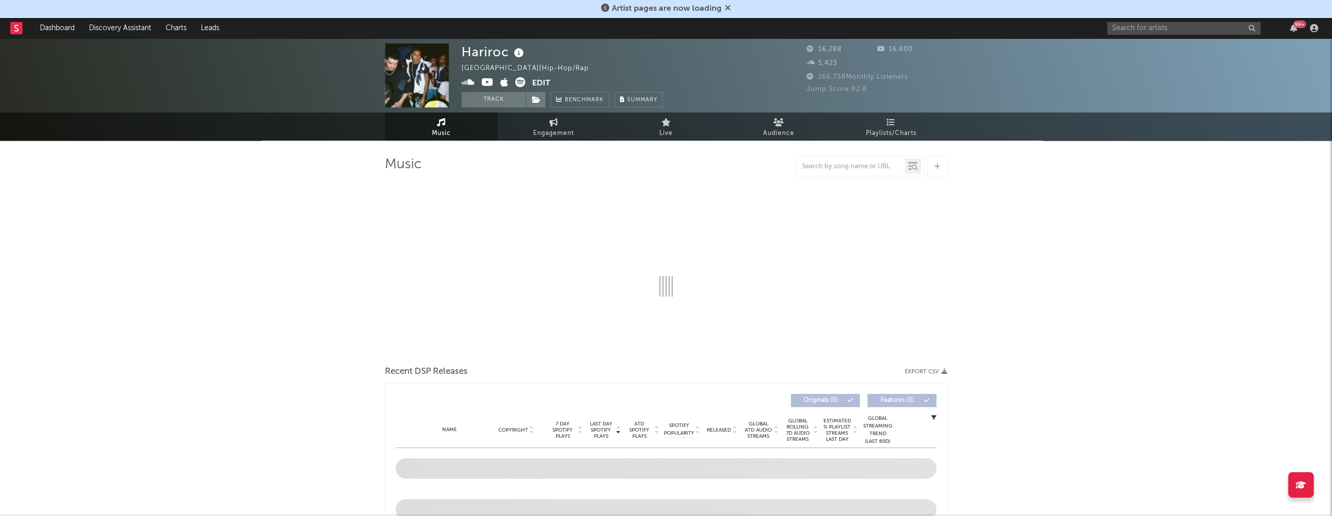 The height and width of the screenshot is (516, 1332). What do you see at coordinates (1184, 28) in the screenshot?
I see `input: Search for artists` at bounding box center [1184, 28].